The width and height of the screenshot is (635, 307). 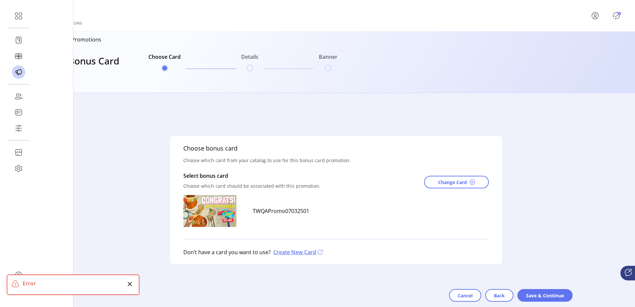 What do you see at coordinates (210, 148) in the screenshot?
I see `h5: Choose bonus card` at bounding box center [210, 148].